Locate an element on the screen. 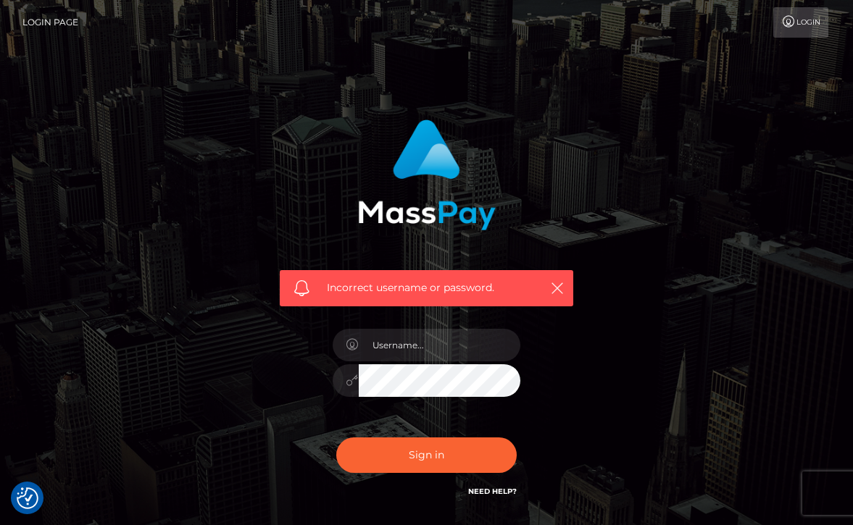 Image resolution: width=853 pixels, height=525 pixels. button: Sign in is located at coordinates (427, 455).